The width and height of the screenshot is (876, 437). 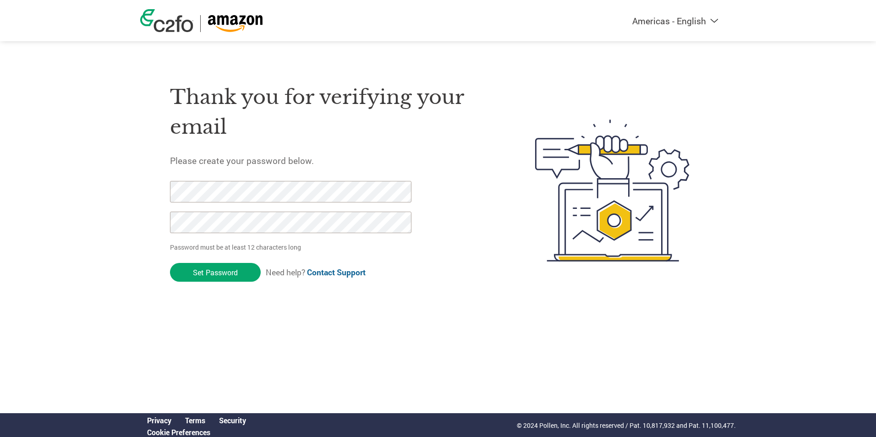 I want to click on img: Amazon, so click(x=235, y=23).